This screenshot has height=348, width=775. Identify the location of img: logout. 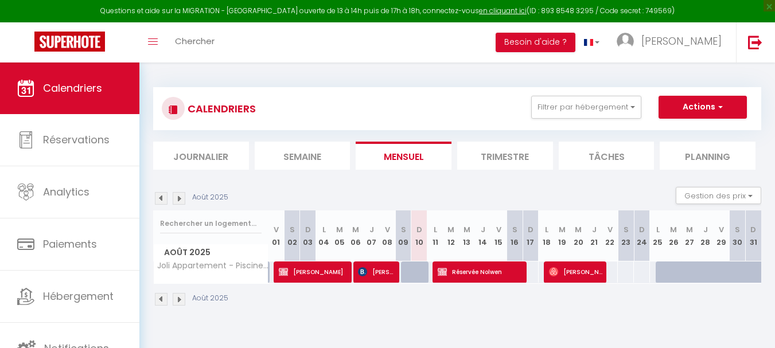
(755, 42).